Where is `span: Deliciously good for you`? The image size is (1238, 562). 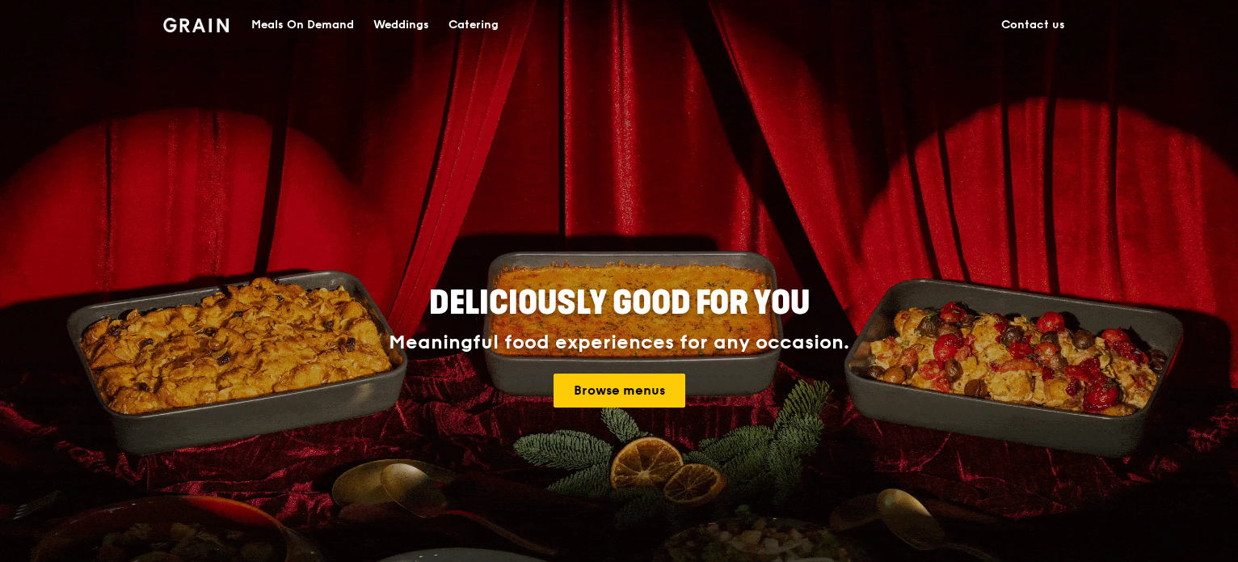 span: Deliciously good for you is located at coordinates (619, 303).